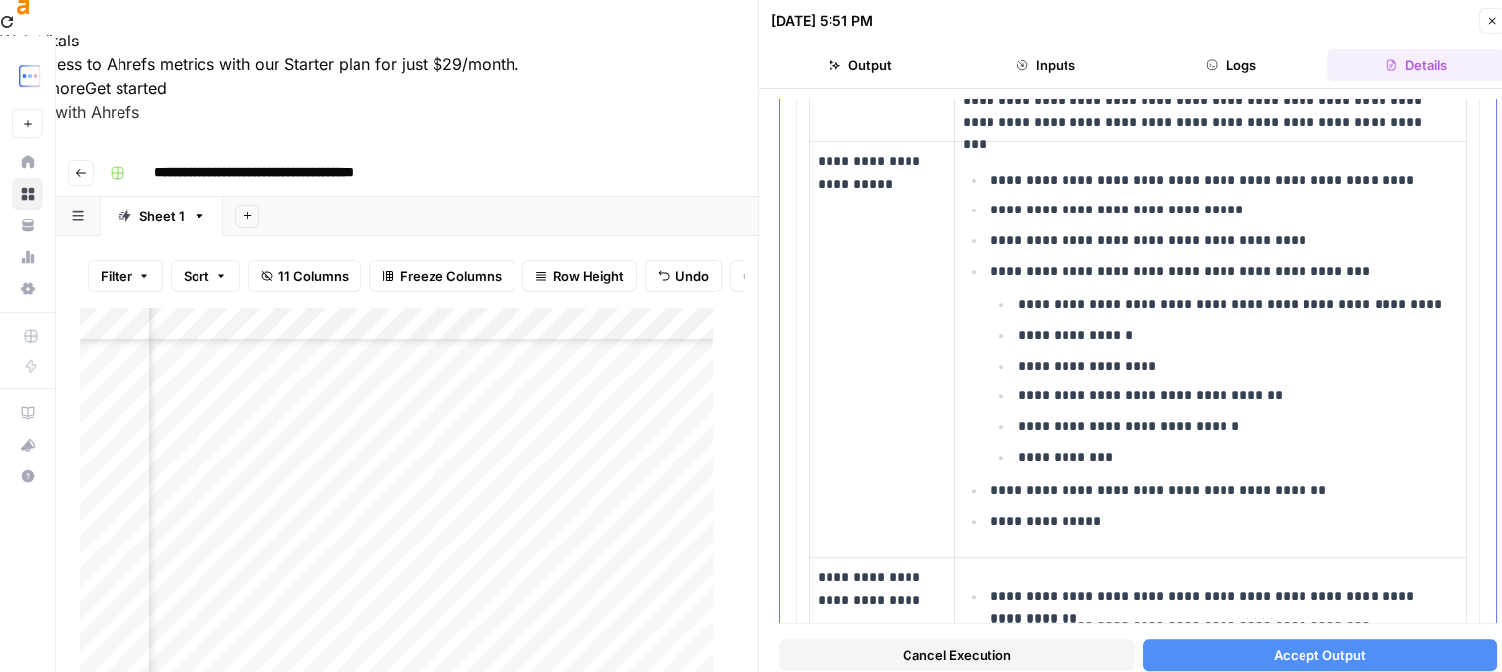 The height and width of the screenshot is (672, 1502). What do you see at coordinates (580, 276) in the screenshot?
I see `button: Row Height` at bounding box center [580, 276].